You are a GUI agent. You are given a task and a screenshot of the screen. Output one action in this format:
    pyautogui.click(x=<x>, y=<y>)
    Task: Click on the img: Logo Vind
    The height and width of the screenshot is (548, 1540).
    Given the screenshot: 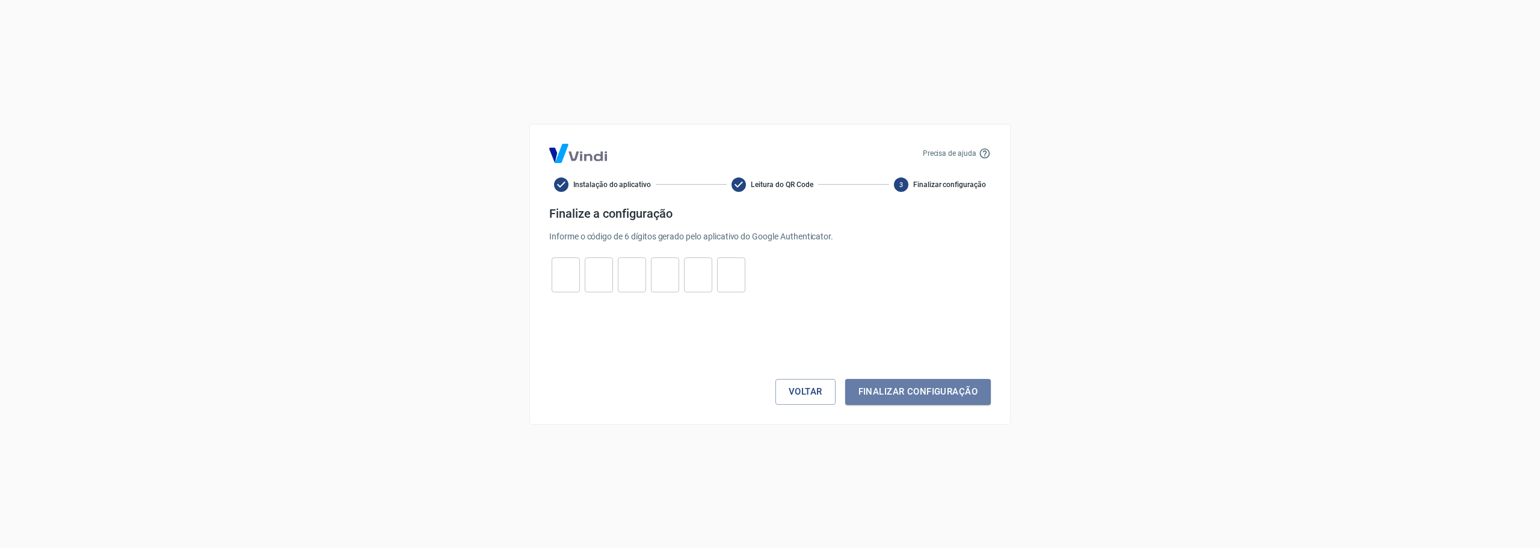 What is the action you would take?
    pyautogui.click(x=578, y=153)
    